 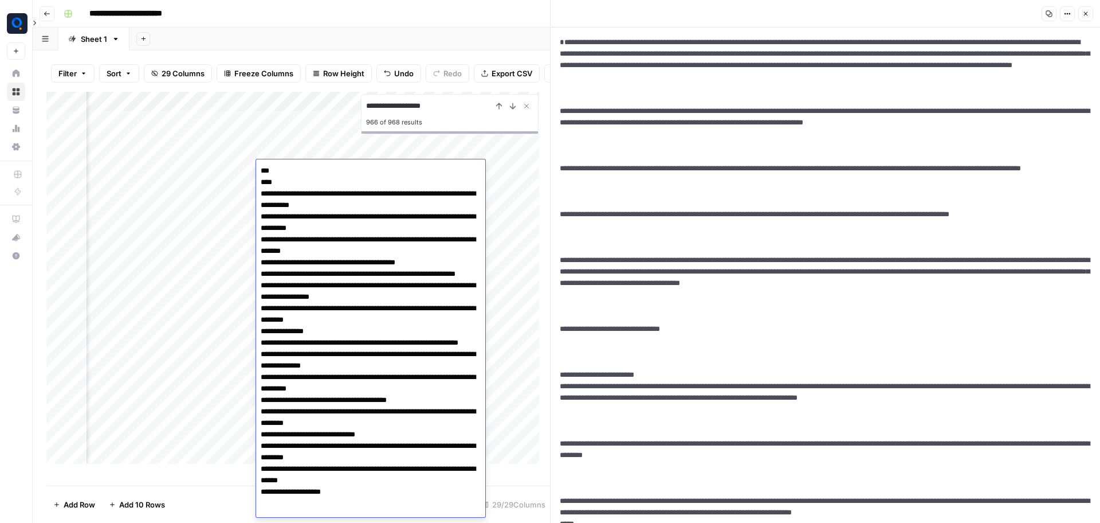 What do you see at coordinates (513, 106) in the screenshot?
I see `button: Next Result` at bounding box center [513, 106].